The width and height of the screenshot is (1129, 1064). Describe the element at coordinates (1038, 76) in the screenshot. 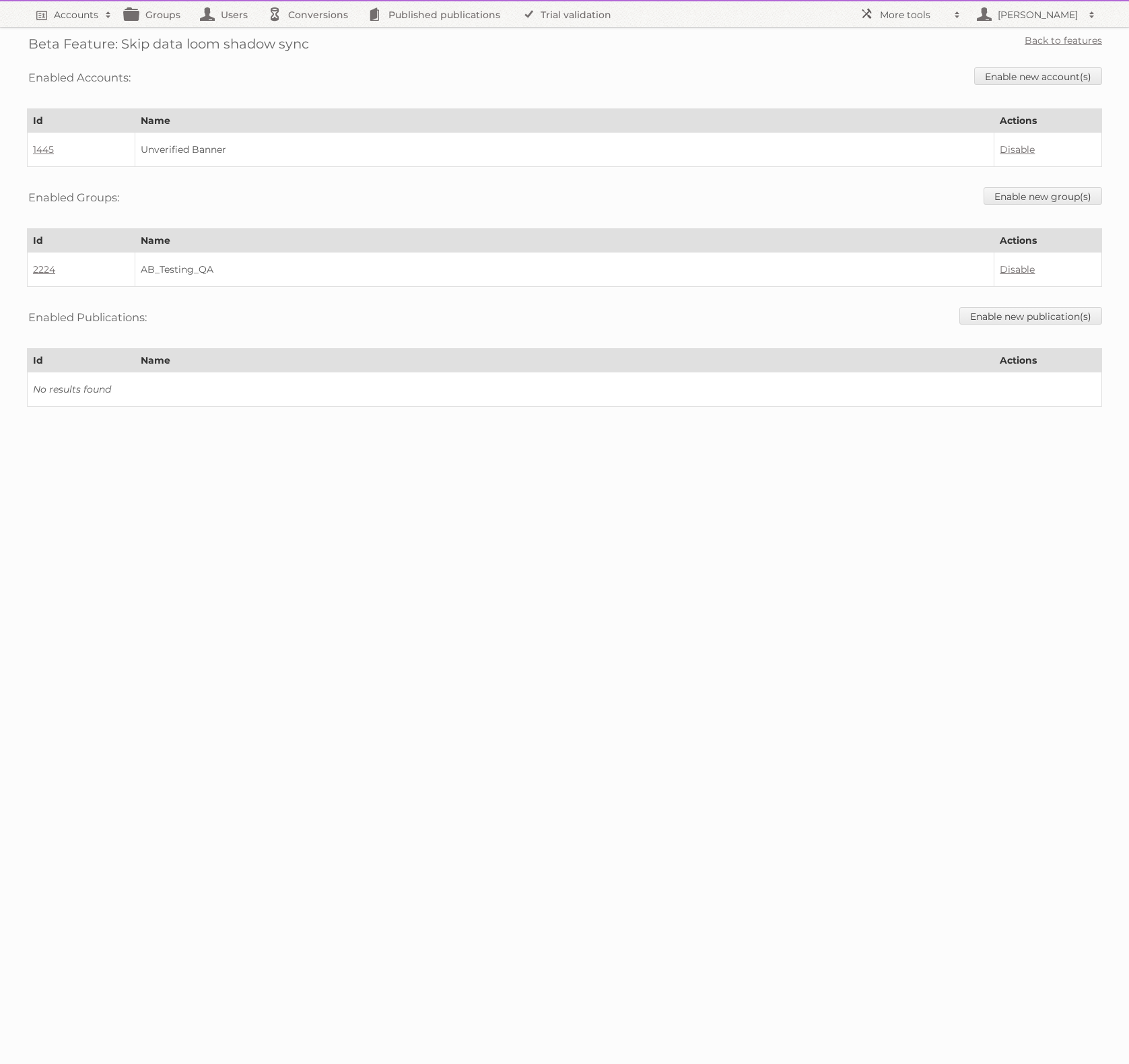

I see `a: Enable new account(s)` at that location.